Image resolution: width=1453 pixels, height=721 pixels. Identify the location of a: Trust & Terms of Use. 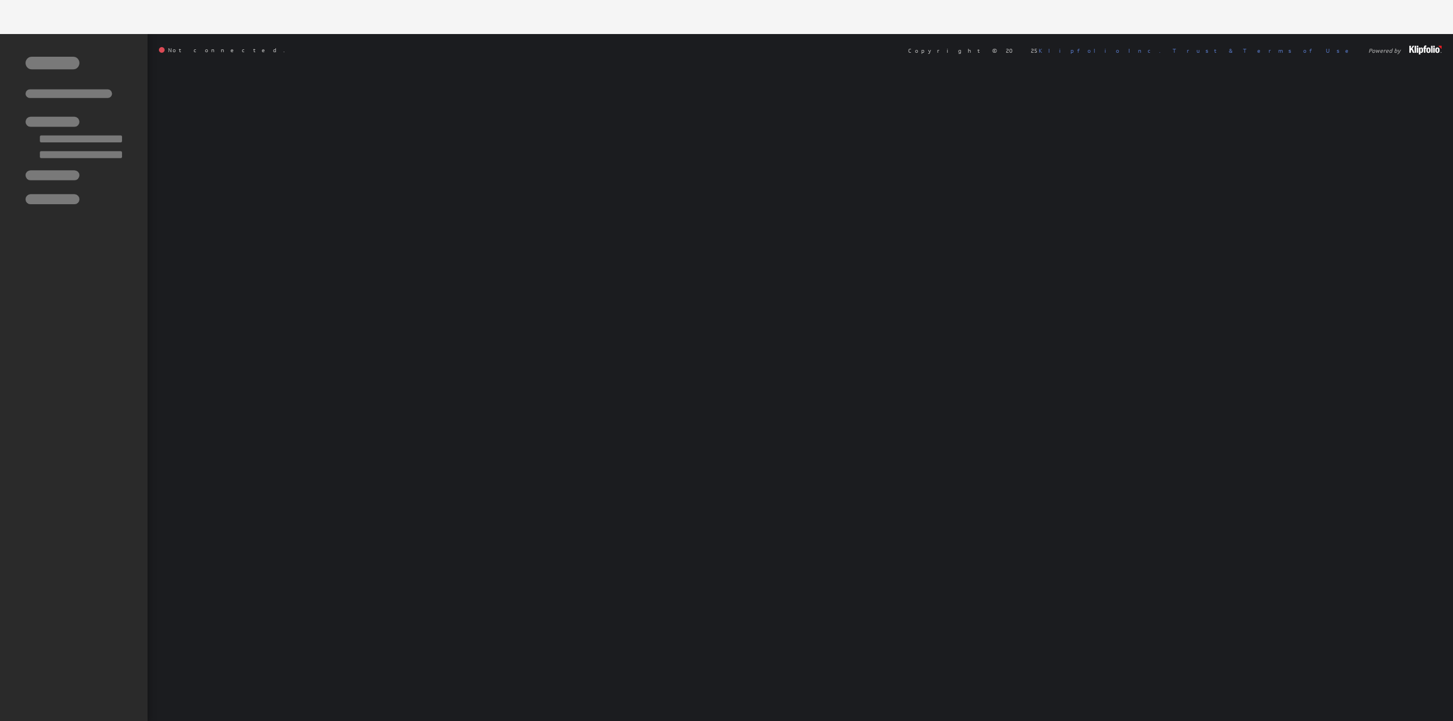
(1264, 51).